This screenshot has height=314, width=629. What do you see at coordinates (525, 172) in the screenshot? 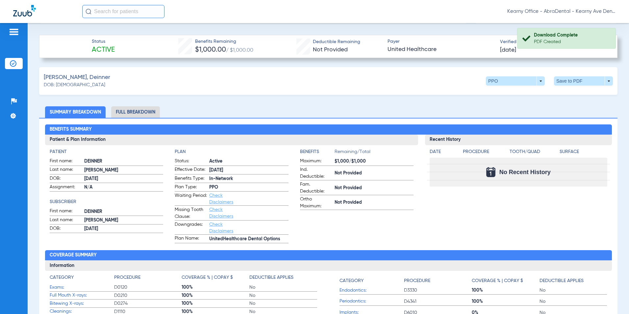
I see `span: No Recent History` at bounding box center [525, 172].